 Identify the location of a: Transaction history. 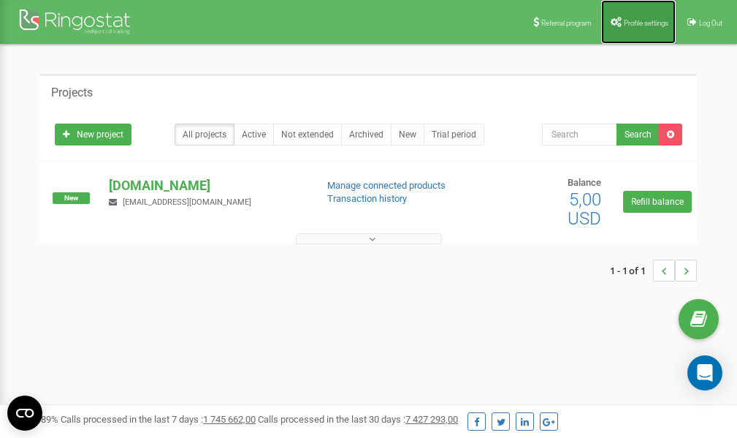
(367, 198).